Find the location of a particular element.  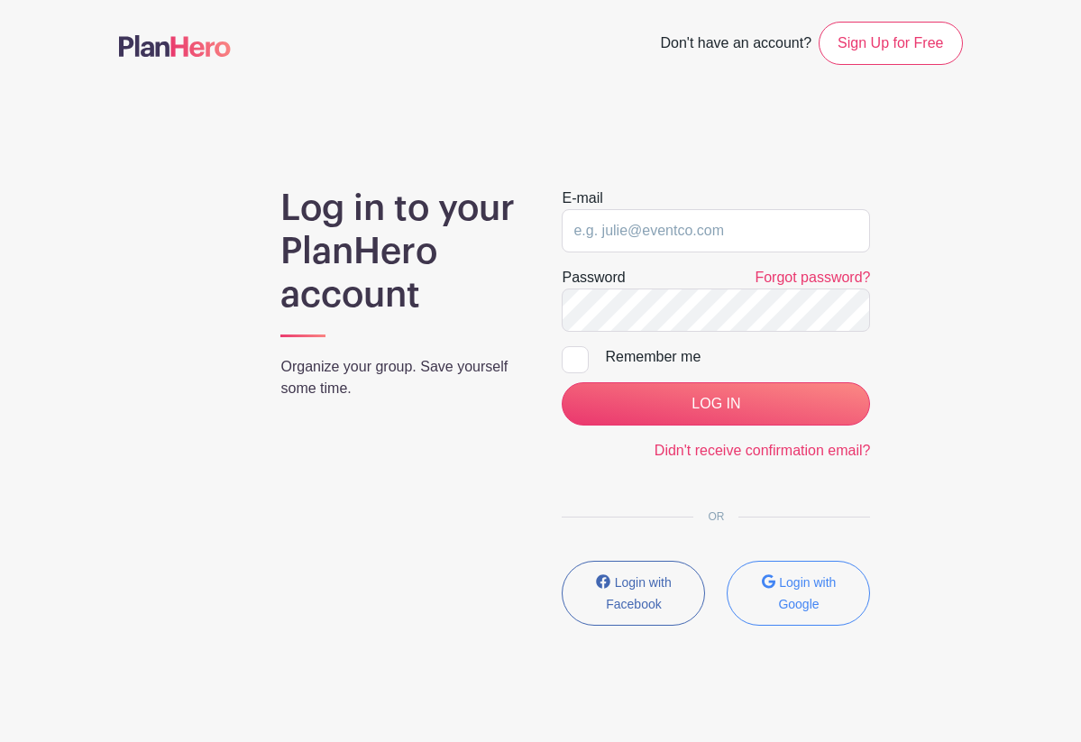

small: Login with Facebook is located at coordinates (638, 593).